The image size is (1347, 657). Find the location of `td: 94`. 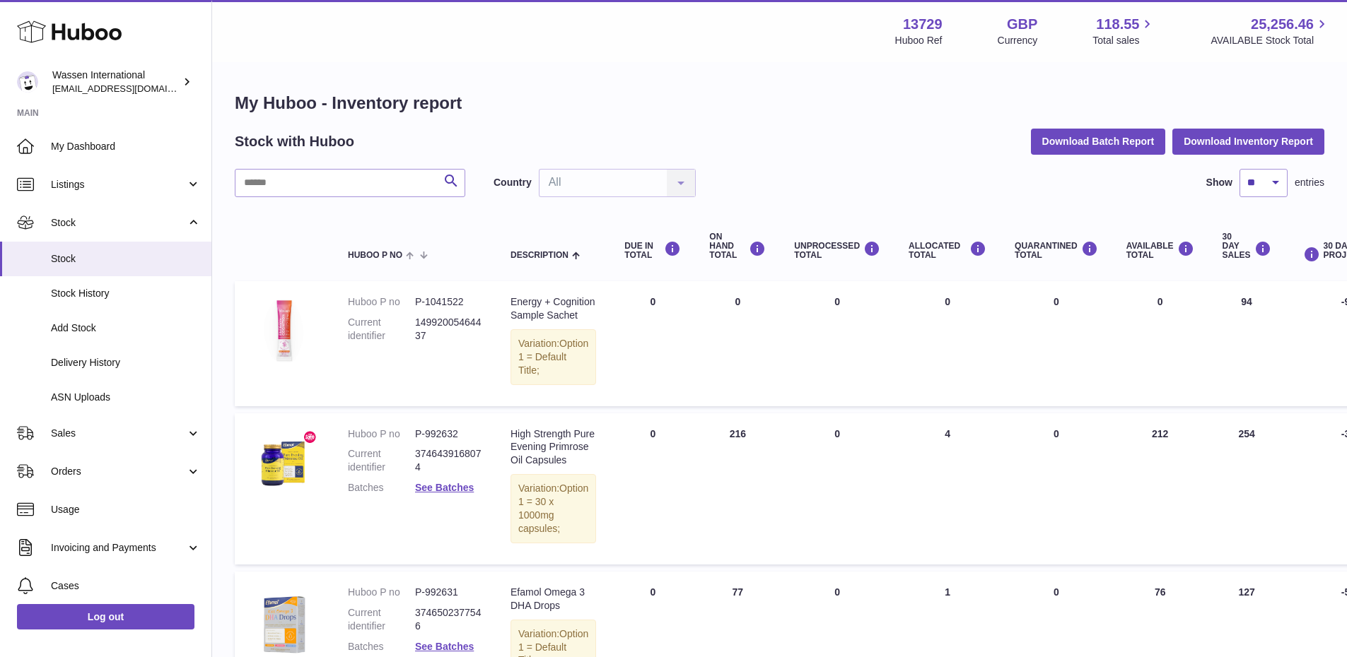

td: 94 is located at coordinates (1246, 344).